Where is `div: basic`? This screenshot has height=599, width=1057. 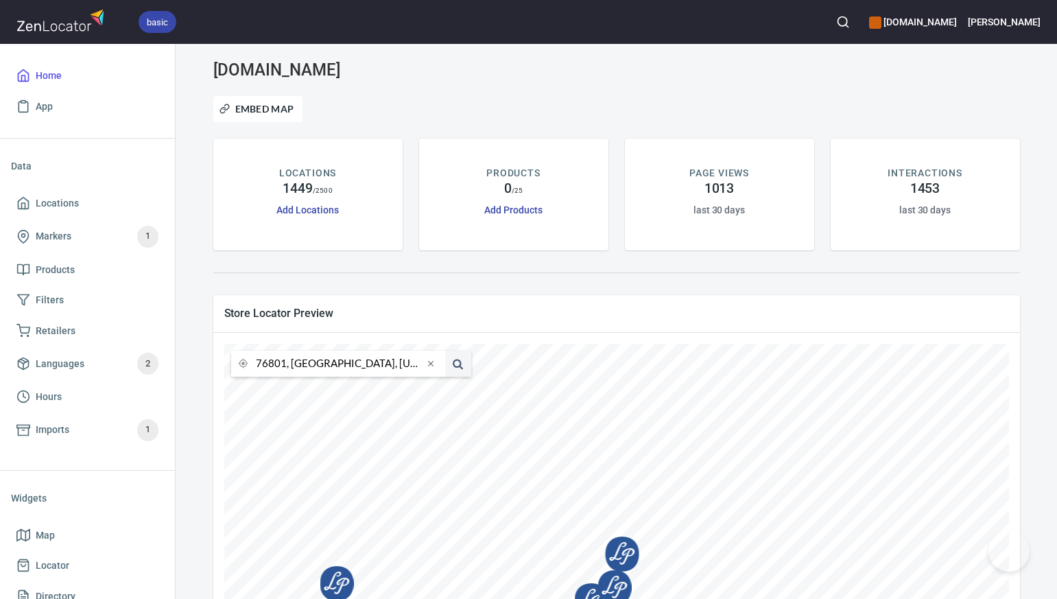 div: basic is located at coordinates (157, 22).